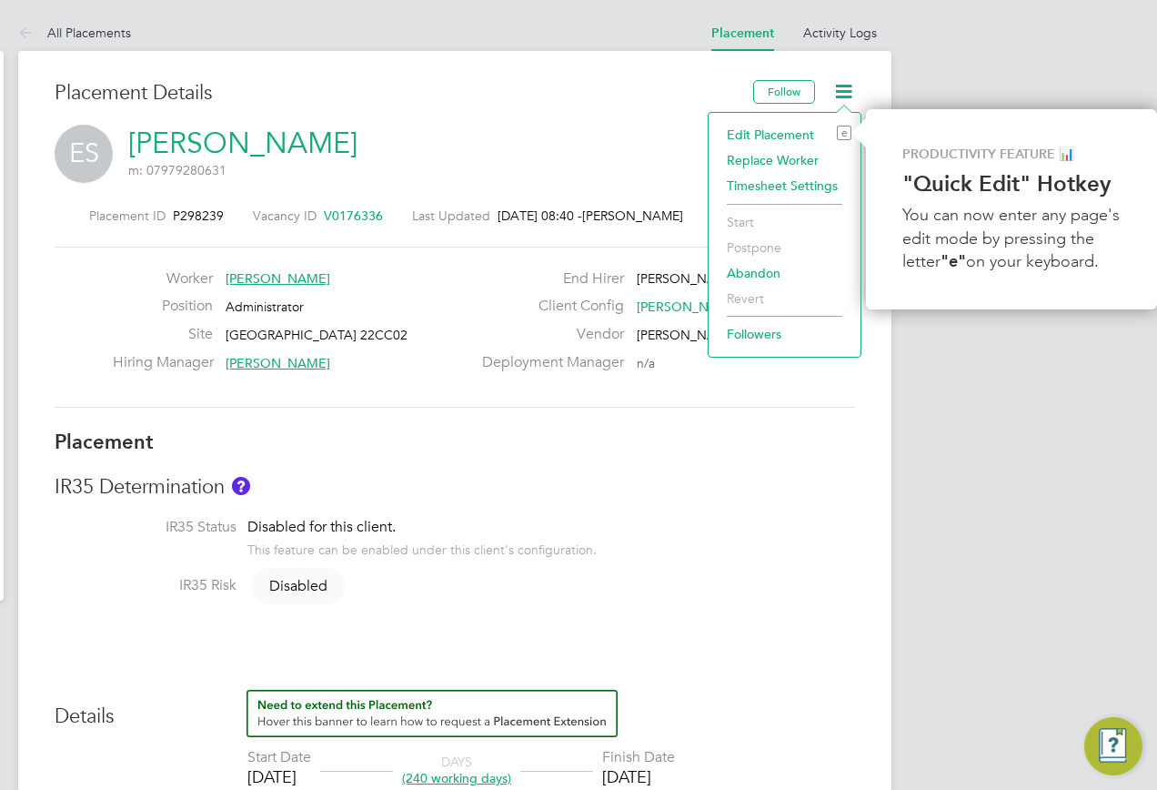 Image resolution: width=1157 pixels, height=790 pixels. Describe the element at coordinates (279, 757) in the screenshot. I see `div: Start Date` at that location.